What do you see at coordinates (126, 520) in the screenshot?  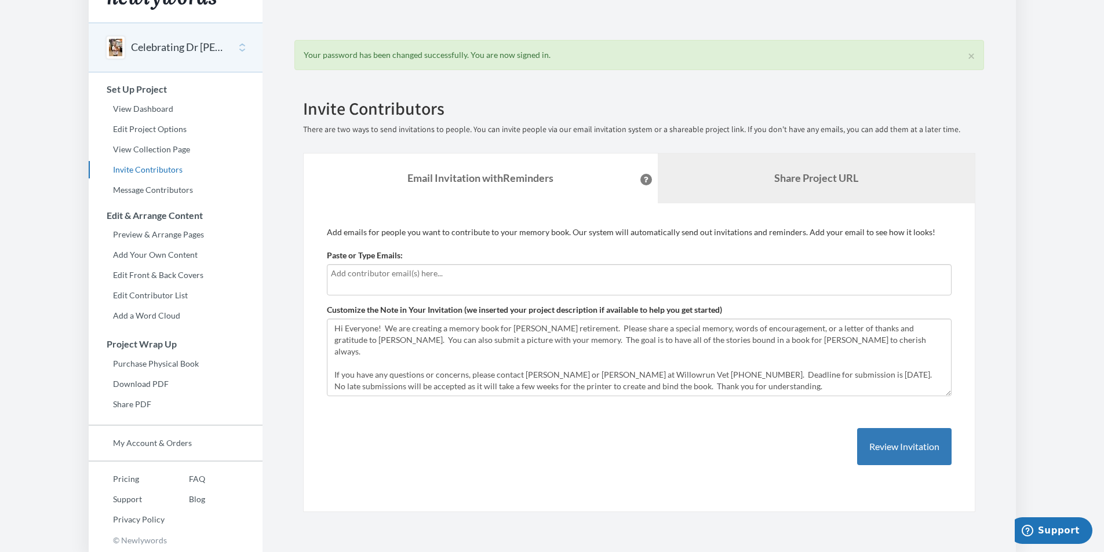 I see `a: Privacy Policy` at bounding box center [126, 520].